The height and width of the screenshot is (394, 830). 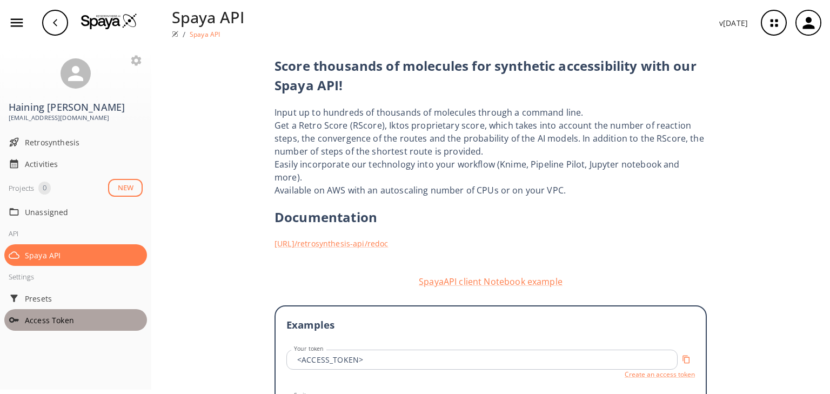 What do you see at coordinates (491, 282) in the screenshot?
I see `button: SpayaAPI client Notebook example` at bounding box center [491, 282].